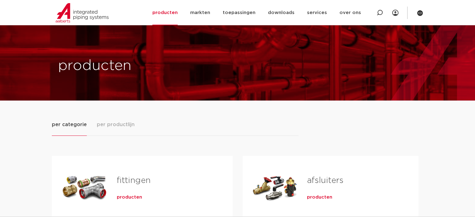  Describe the element at coordinates (115, 125) in the screenshot. I see `span: per productlijn` at that location.